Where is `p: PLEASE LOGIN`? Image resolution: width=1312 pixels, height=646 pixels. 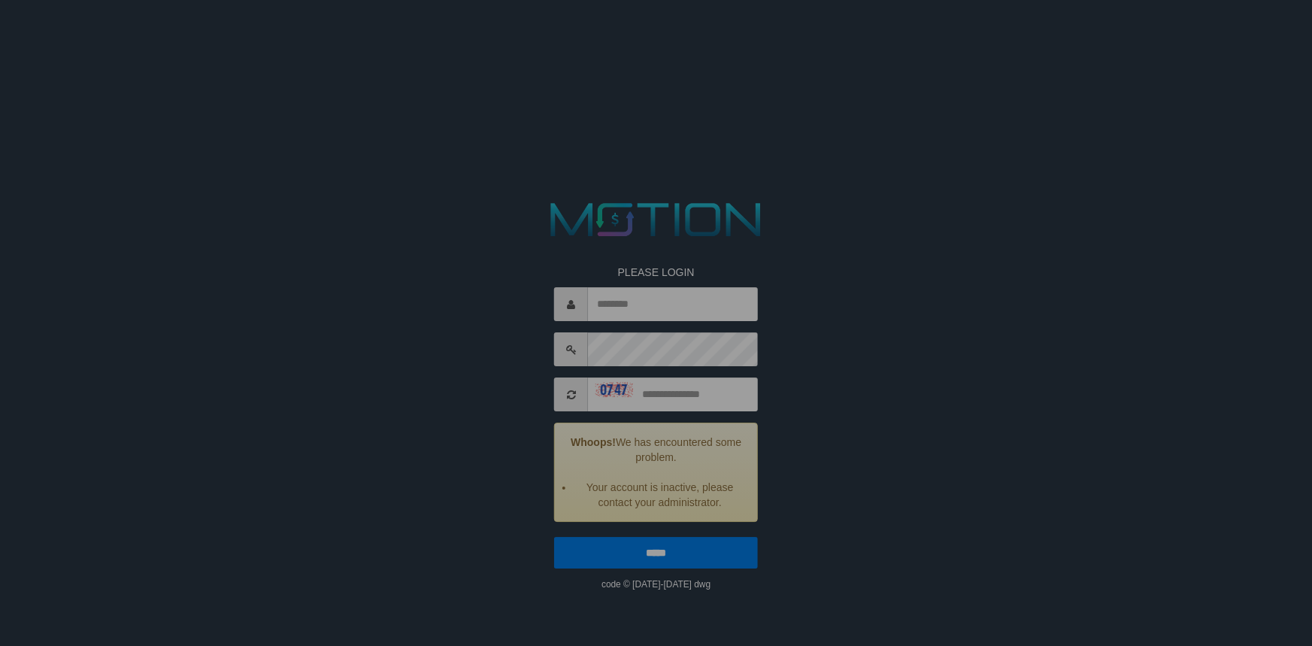
p: PLEASE LOGIN is located at coordinates (656, 272).